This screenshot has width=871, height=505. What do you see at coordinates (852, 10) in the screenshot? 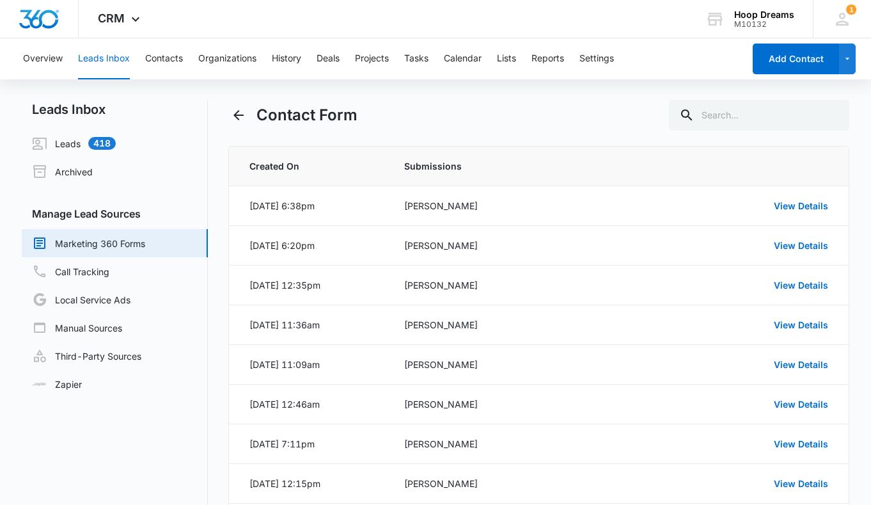
I see `div: notifications count` at bounding box center [852, 10].